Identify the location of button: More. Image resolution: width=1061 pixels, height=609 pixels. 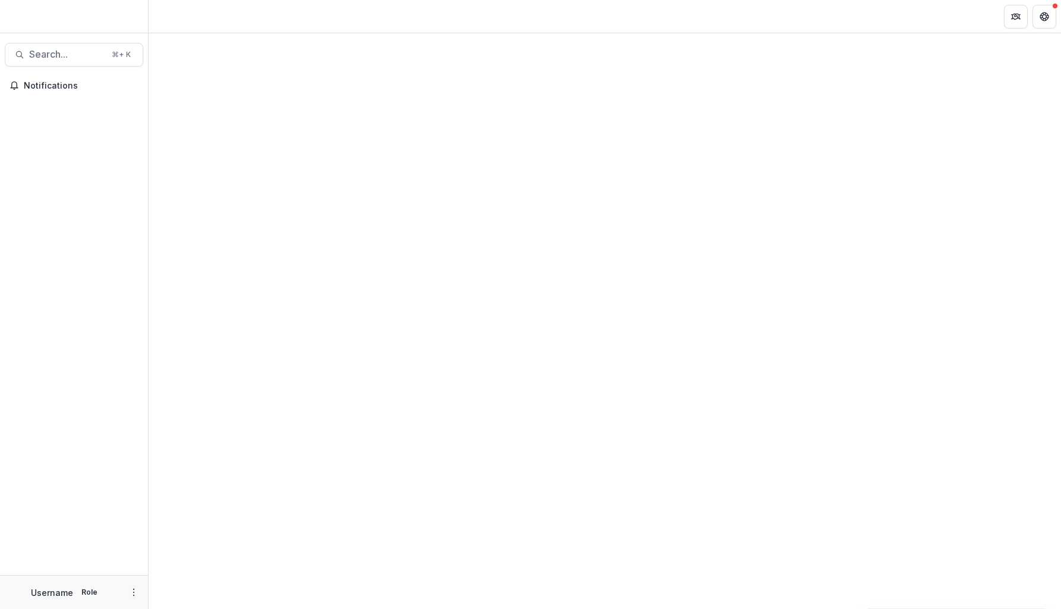
(134, 592).